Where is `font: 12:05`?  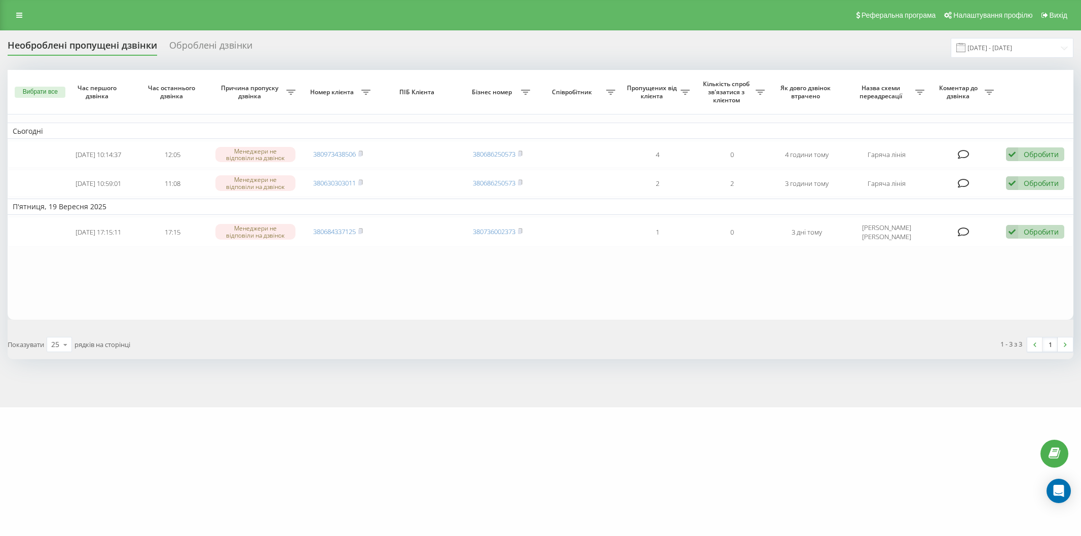
font: 12:05 is located at coordinates (172, 155).